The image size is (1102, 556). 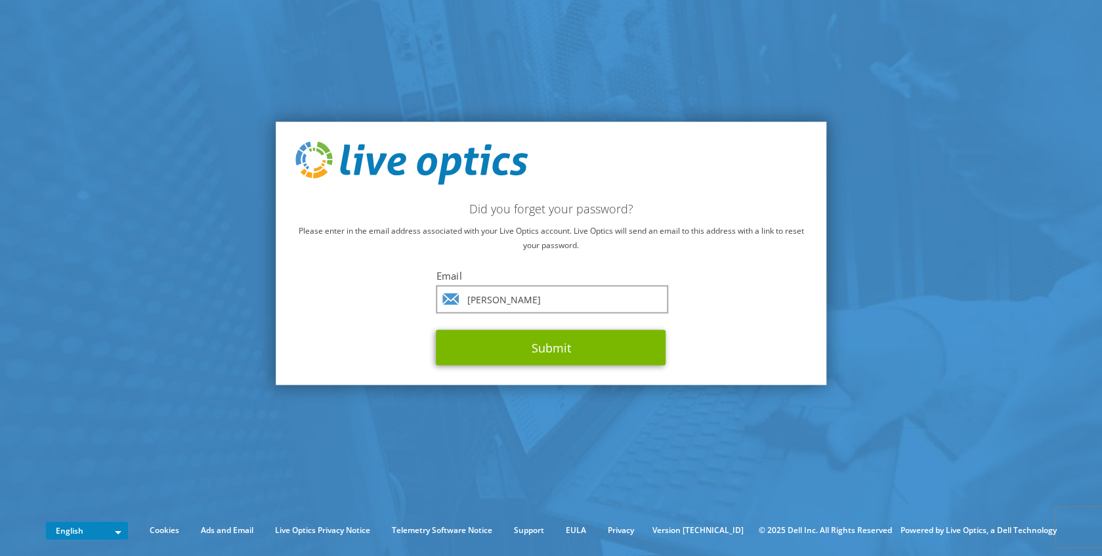 I want to click on a: Live Optics Privacy Notice, so click(x=322, y=530).